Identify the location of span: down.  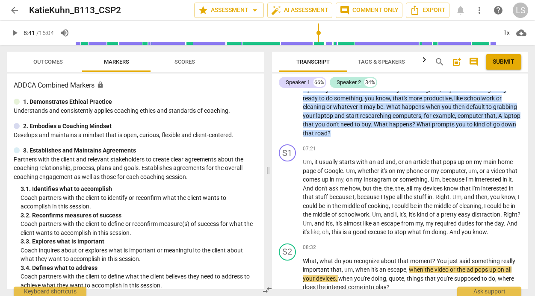
(508, 124).